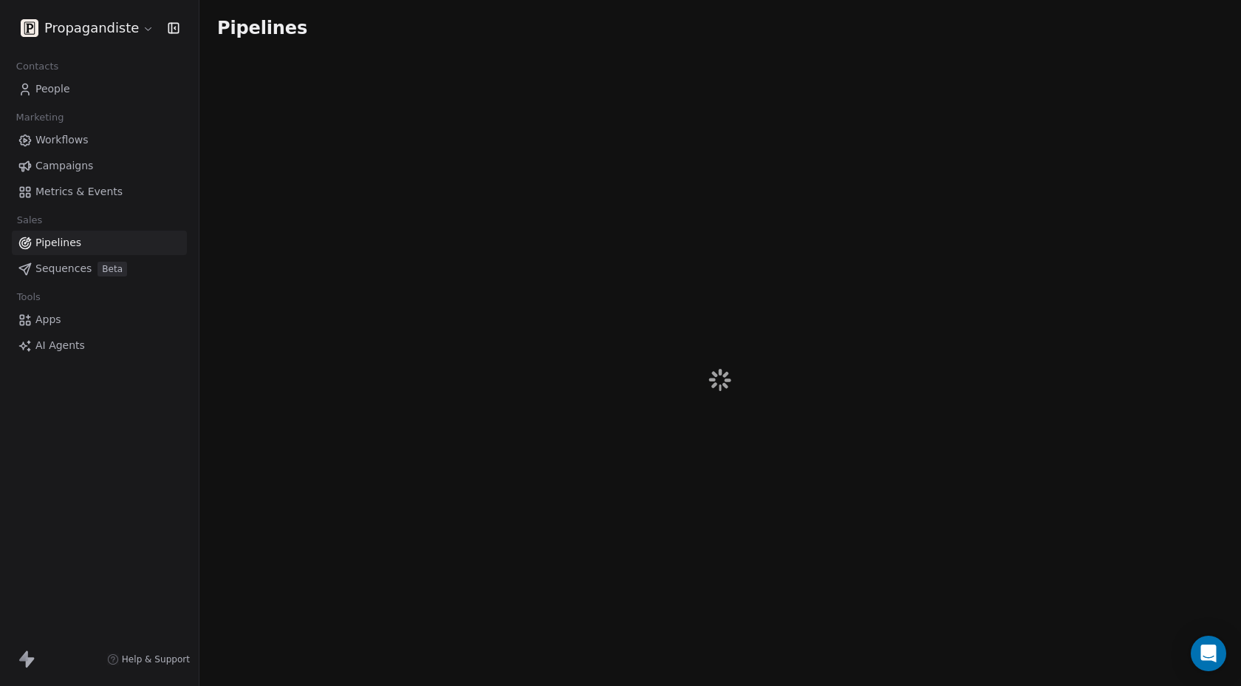  Describe the element at coordinates (99, 319) in the screenshot. I see `a: Apps` at that location.